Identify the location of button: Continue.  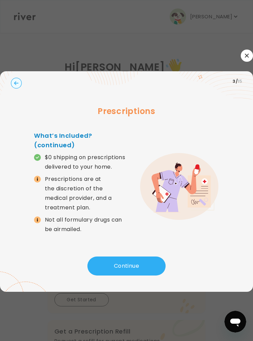
(126, 266).